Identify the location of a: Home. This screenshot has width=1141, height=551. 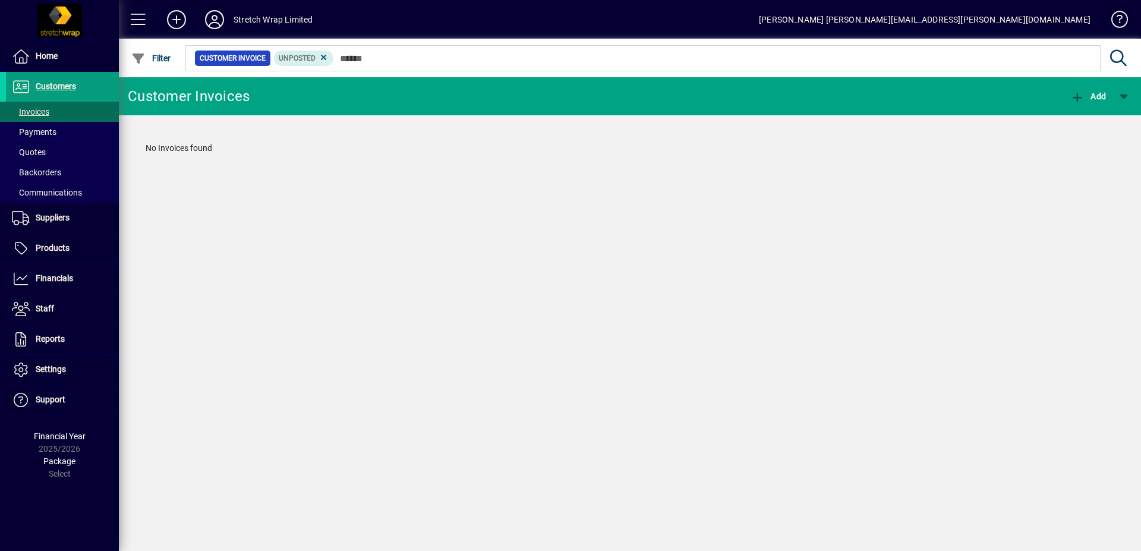
(62, 56).